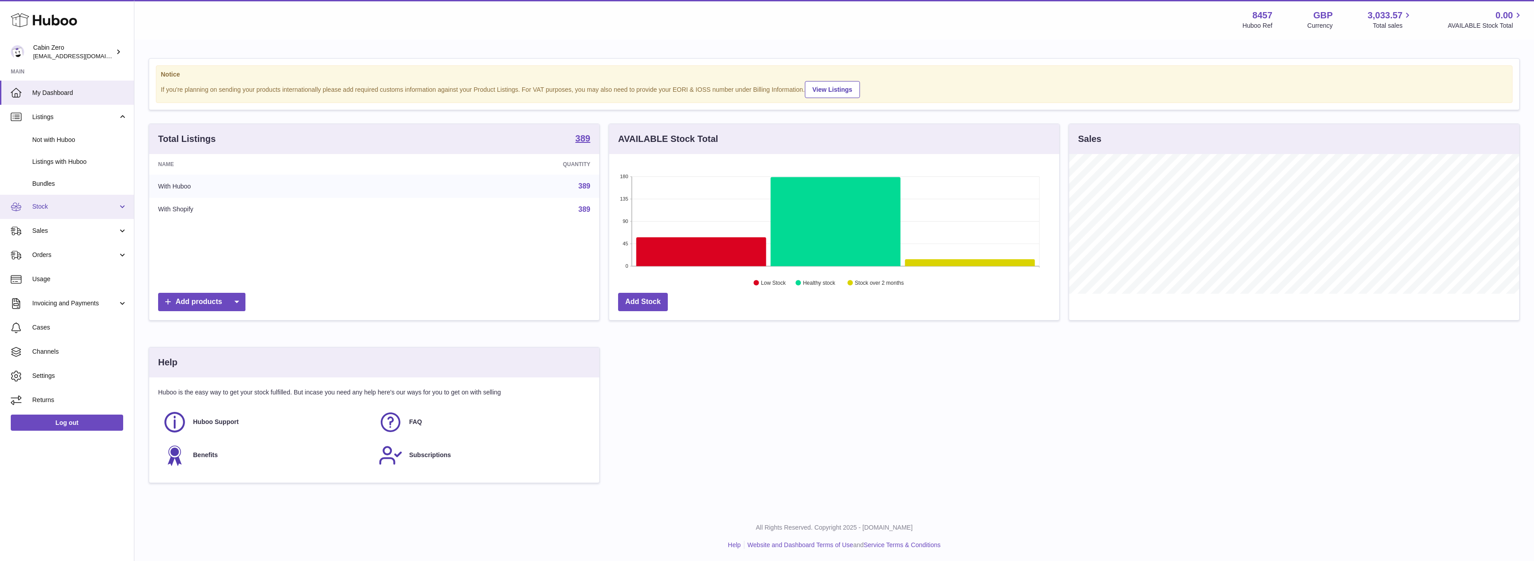 The height and width of the screenshot is (561, 1534). Describe the element at coordinates (80, 279) in the screenshot. I see `span: Usage` at that location.